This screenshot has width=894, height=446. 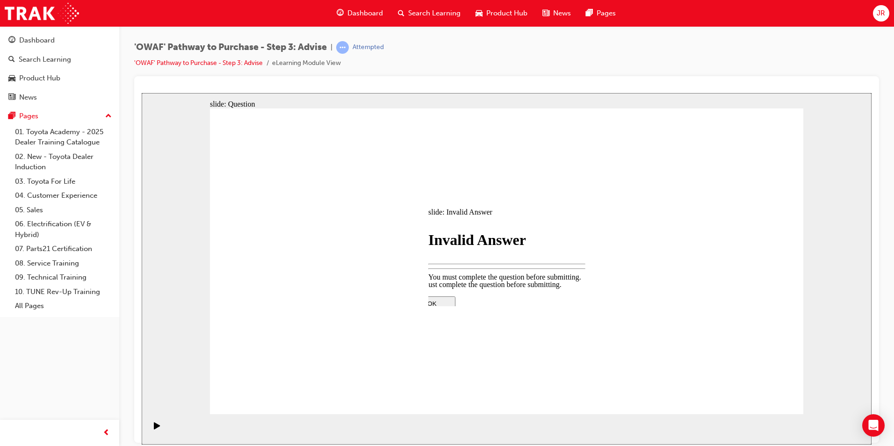 I want to click on div: Attempted, so click(x=368, y=47).